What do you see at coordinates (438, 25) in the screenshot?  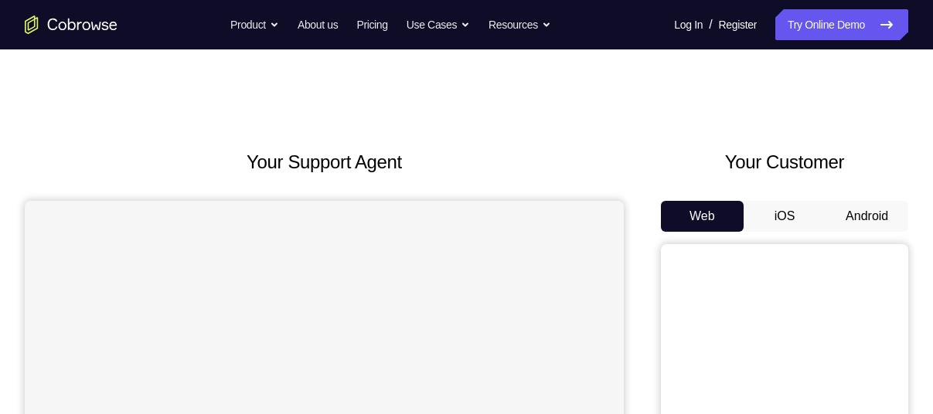 I see `button: Use Cases` at bounding box center [438, 25].